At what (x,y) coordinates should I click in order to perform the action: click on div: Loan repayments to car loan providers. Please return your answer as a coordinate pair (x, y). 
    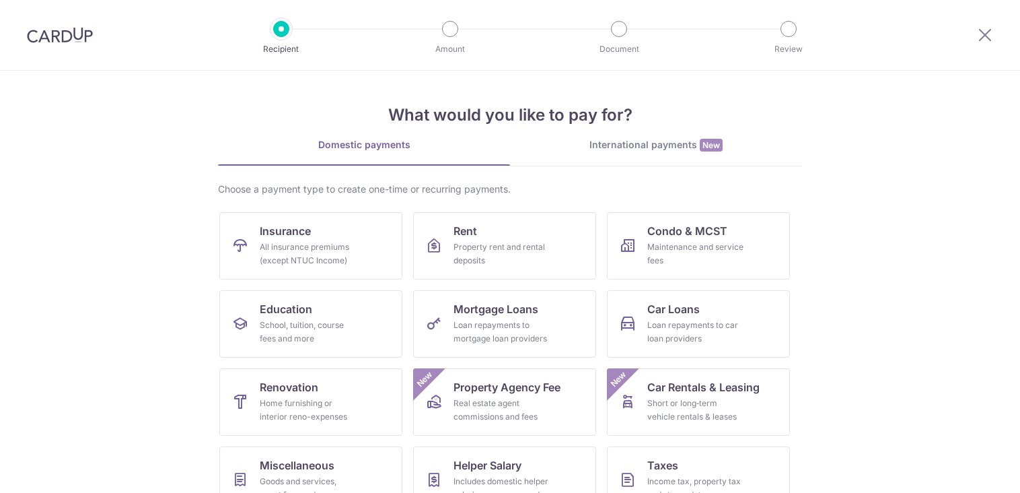
    Looking at the image, I should click on (696, 332).